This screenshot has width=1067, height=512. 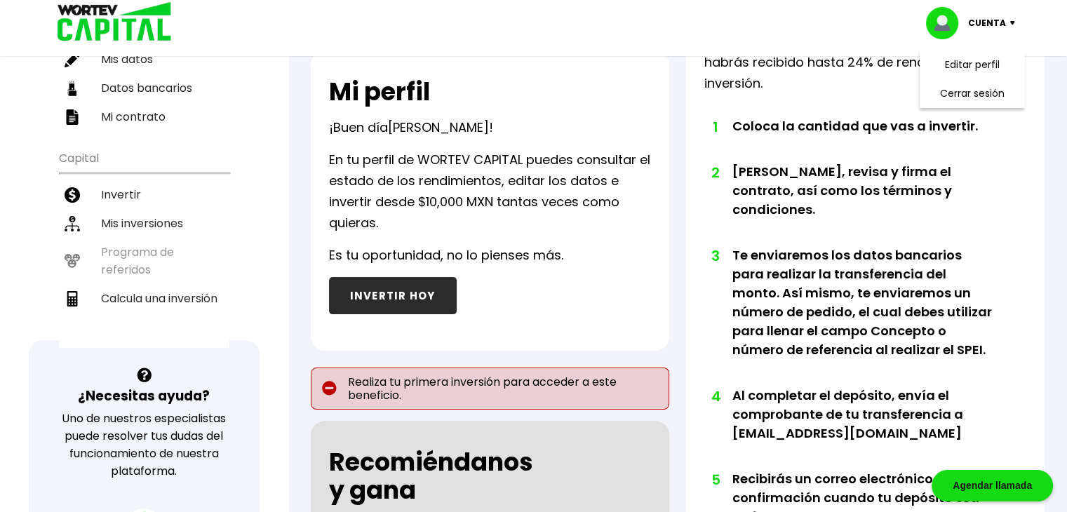 What do you see at coordinates (144, 223) in the screenshot?
I see `li: Mis inversiones` at bounding box center [144, 223].